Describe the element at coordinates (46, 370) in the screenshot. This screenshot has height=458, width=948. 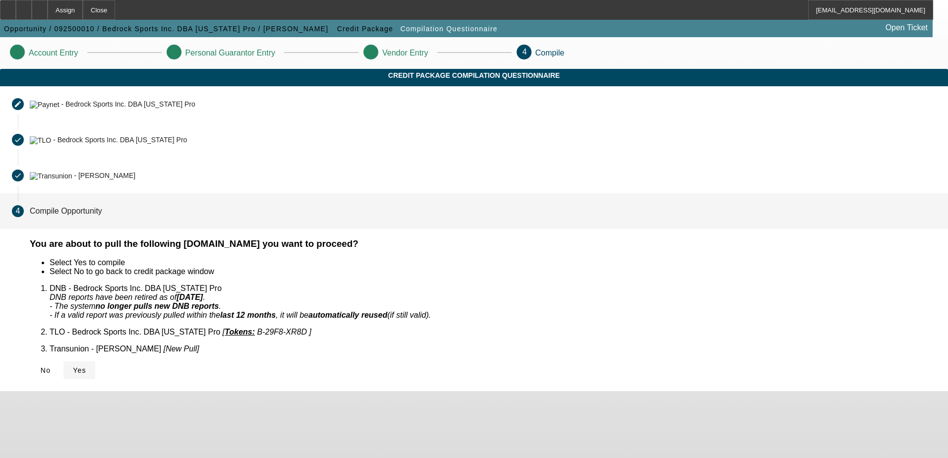
I see `span: No` at that location.